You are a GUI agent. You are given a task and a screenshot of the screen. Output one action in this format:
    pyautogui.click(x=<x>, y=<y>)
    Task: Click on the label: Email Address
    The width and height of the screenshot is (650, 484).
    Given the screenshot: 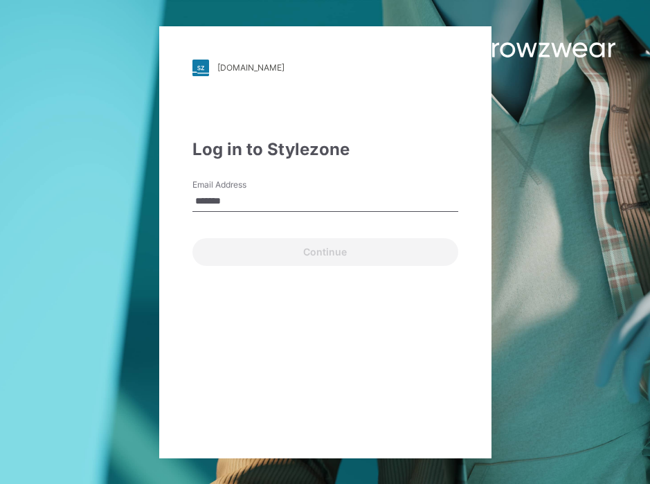 What is the action you would take?
    pyautogui.click(x=241, y=185)
    